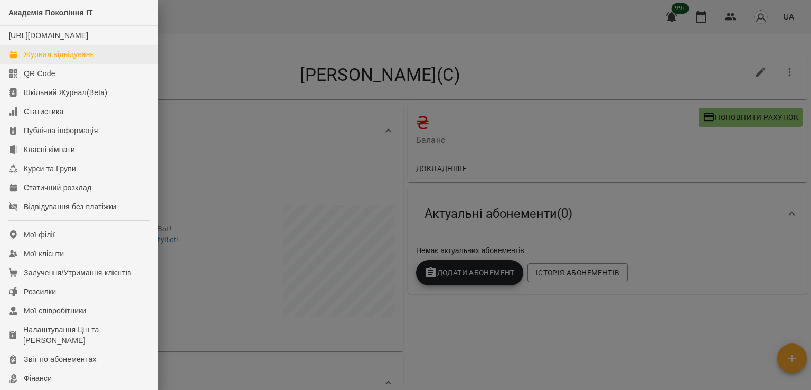 This screenshot has width=811, height=390. I want to click on div: QR Code, so click(40, 73).